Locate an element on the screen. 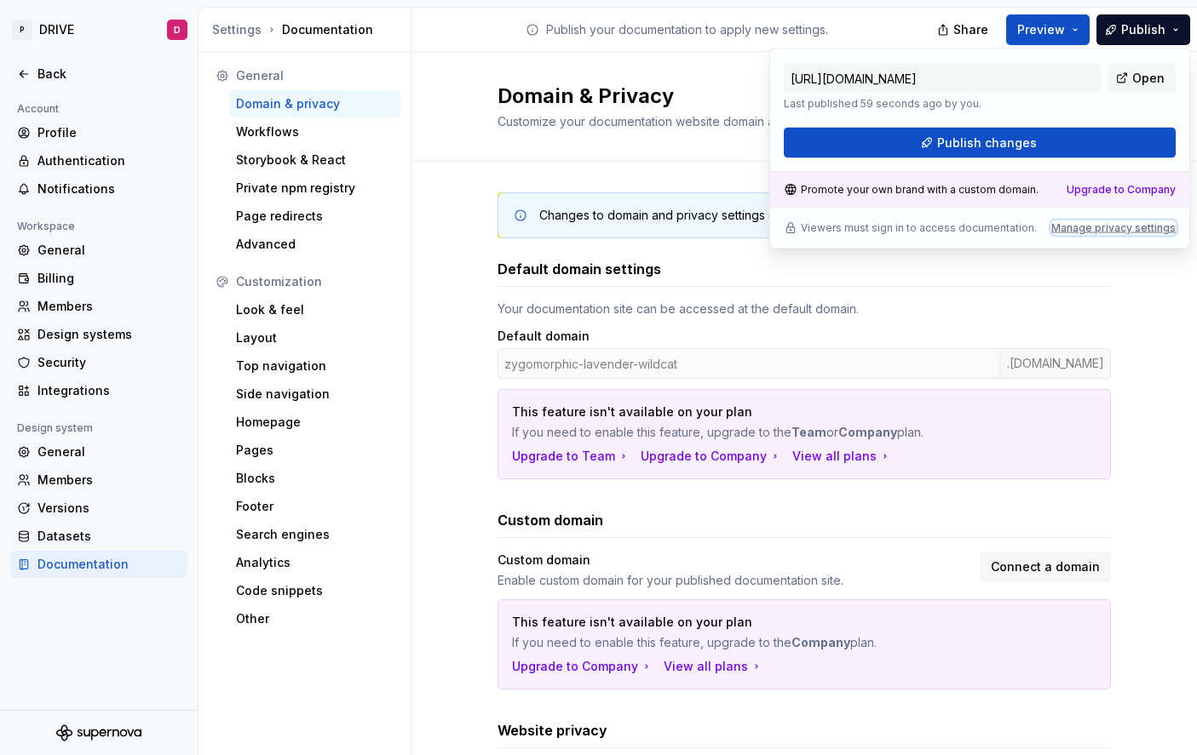 The height and width of the screenshot is (755, 1197). a: Authentication is located at coordinates (99, 161).